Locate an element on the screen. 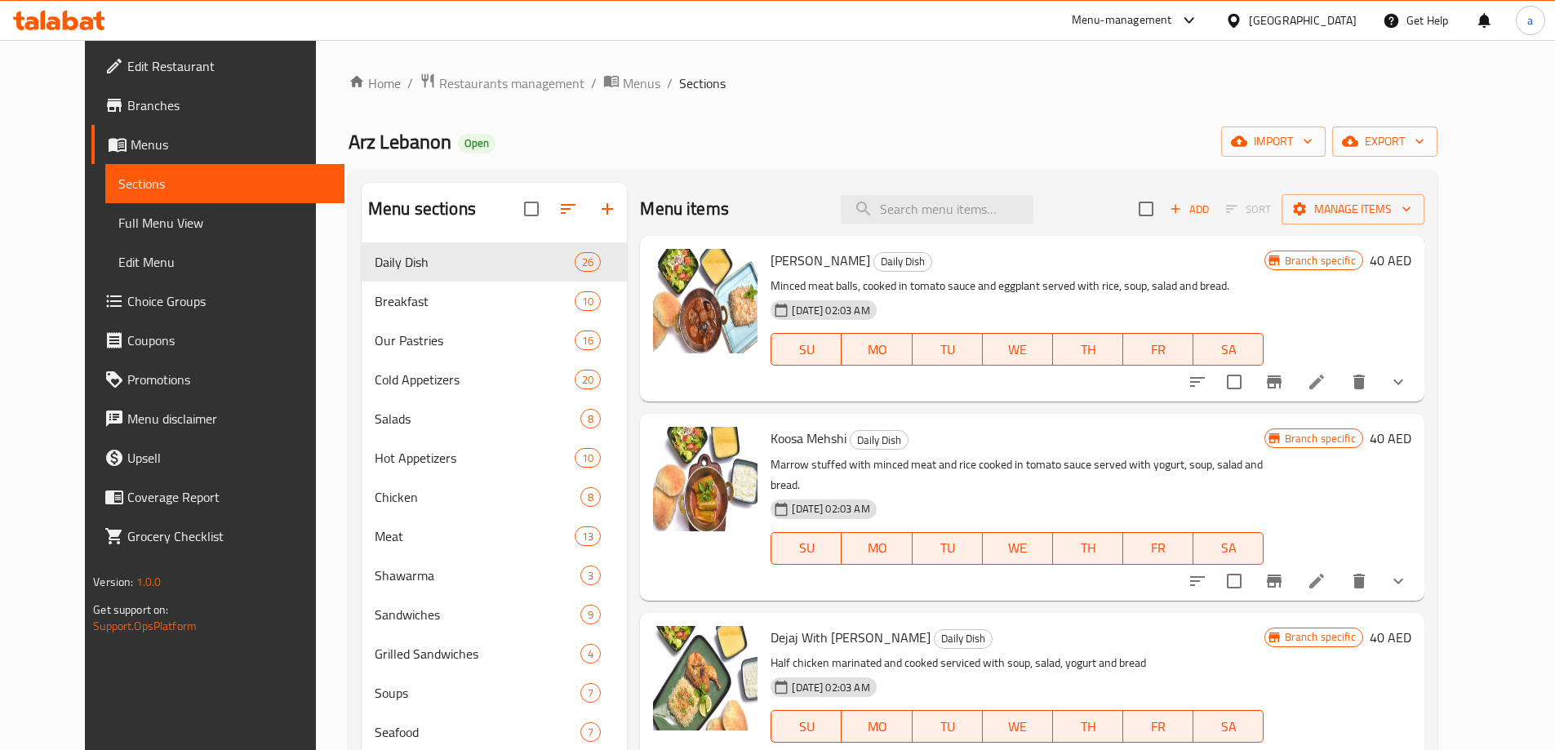 Image resolution: width=1555 pixels, height=750 pixels. div: Menu-management is located at coordinates (1122, 20).